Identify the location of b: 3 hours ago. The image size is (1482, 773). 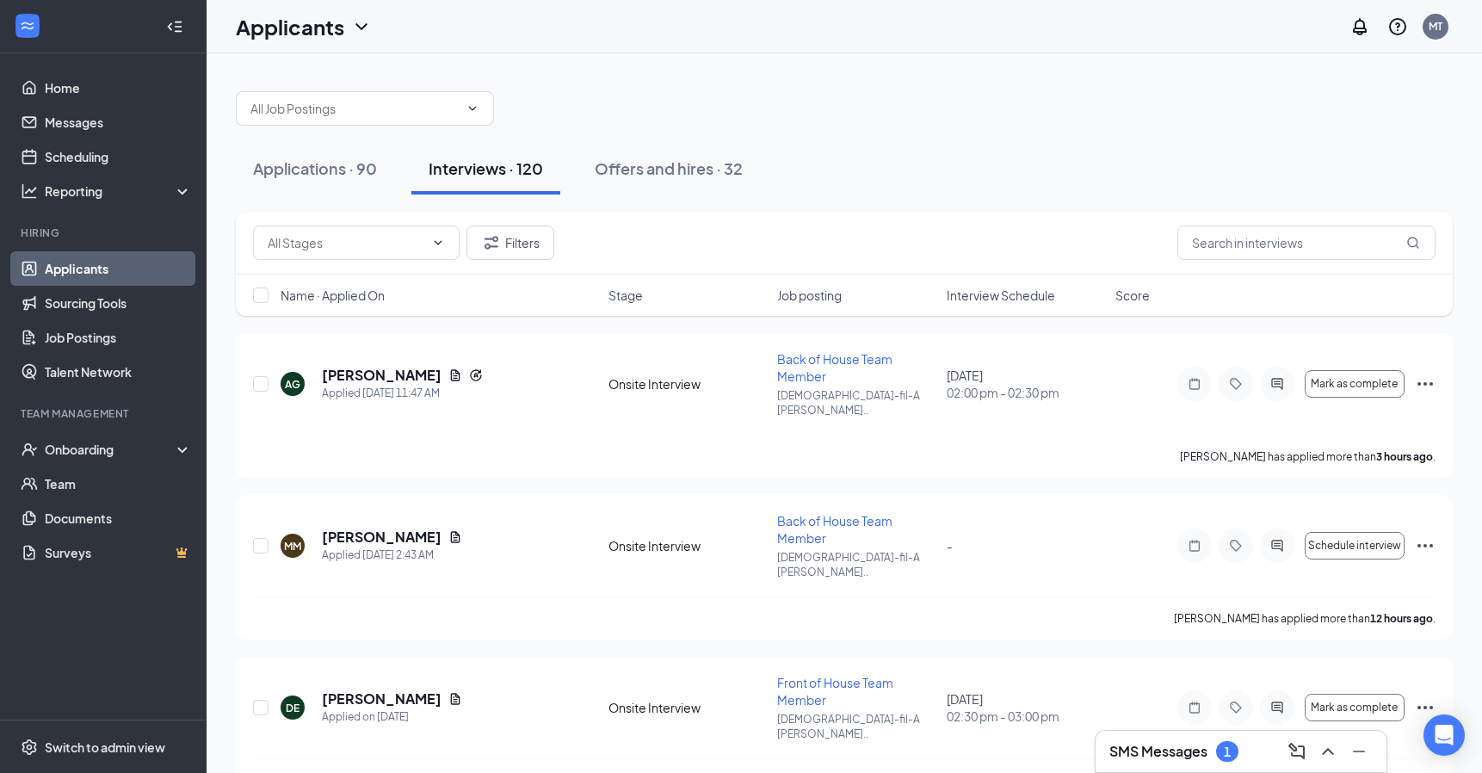
(1405, 456).